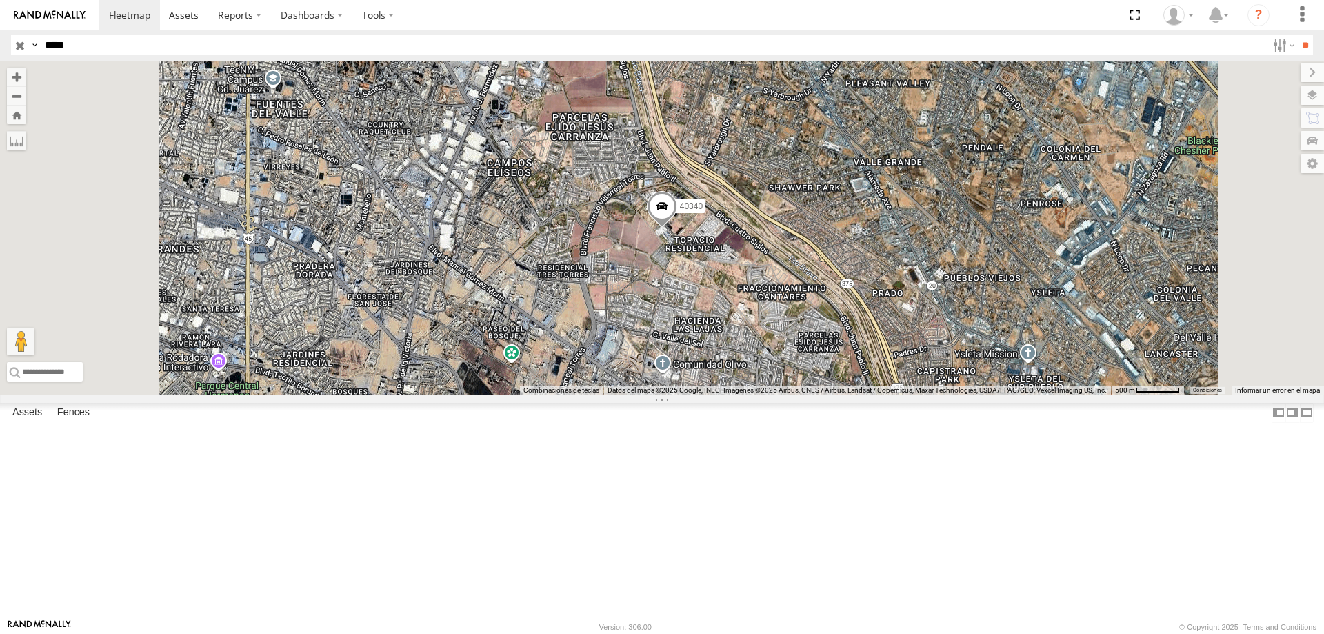 This screenshot has width=1324, height=634. What do you see at coordinates (857, 390) in the screenshot?
I see `span: Datos del mapa ©2025 Google, INEGI Imágenes ©2025 Airbus, CNES / Airbus, Landsat / Copernicus, Ma...` at bounding box center [857, 390].